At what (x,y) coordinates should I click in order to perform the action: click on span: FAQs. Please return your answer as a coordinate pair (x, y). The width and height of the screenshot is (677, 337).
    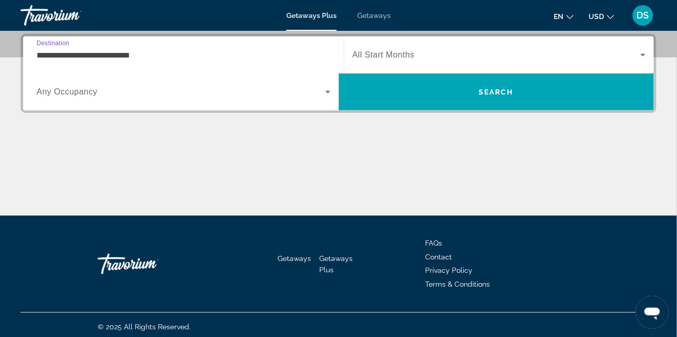
    Looking at the image, I should click on (433, 243).